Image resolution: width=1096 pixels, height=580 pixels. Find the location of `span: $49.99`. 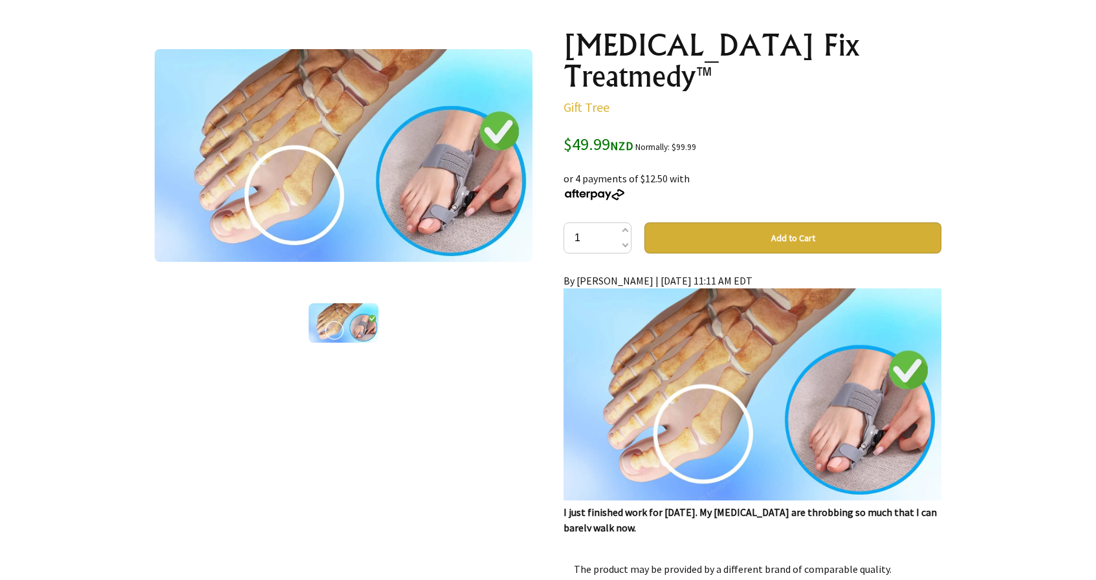

span: $49.99 is located at coordinates (599, 144).